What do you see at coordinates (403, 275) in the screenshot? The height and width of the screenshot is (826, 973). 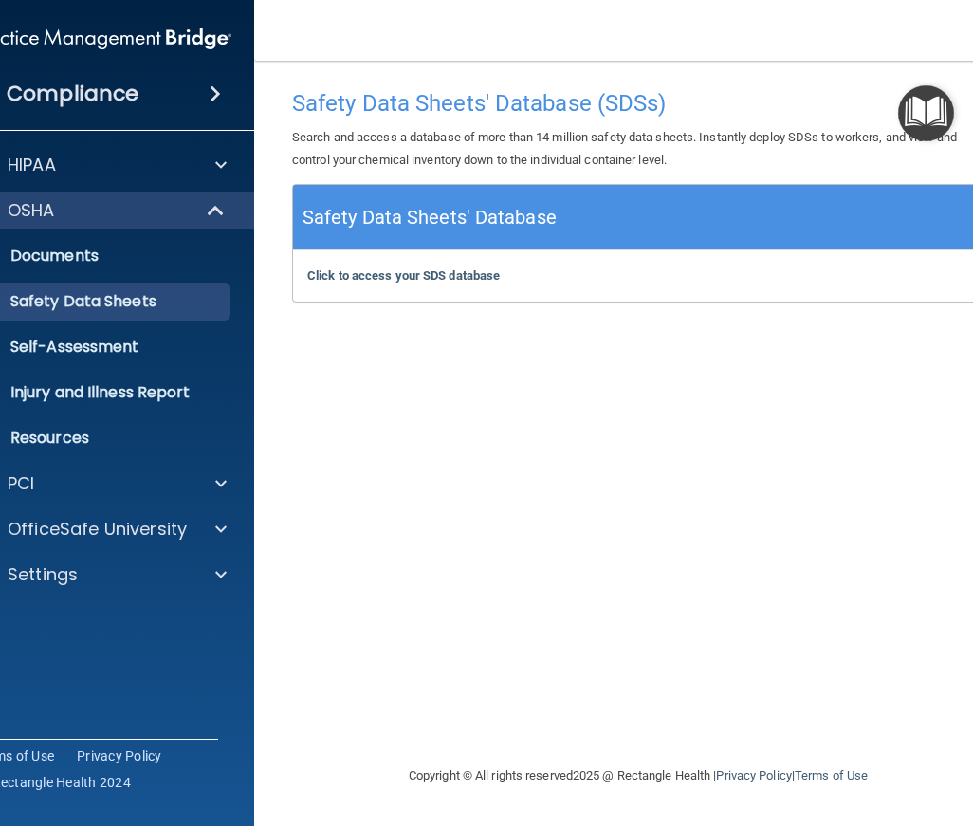 I see `b: Click to access your SDS database` at bounding box center [403, 275].